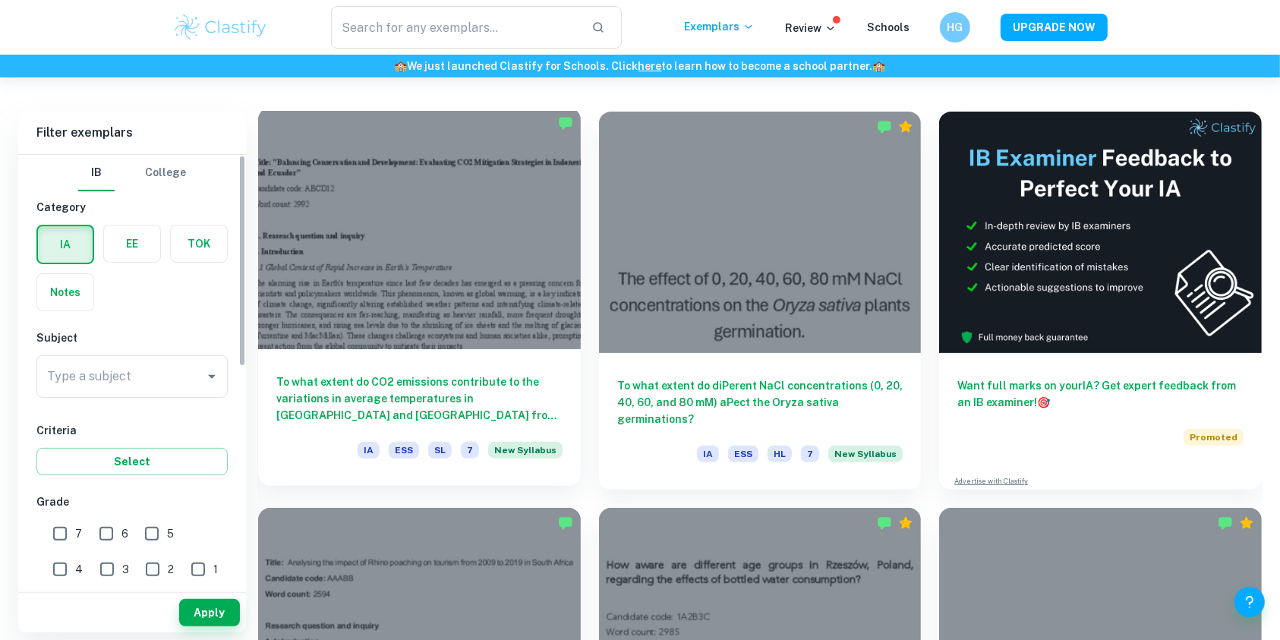 The width and height of the screenshot is (1280, 640). Describe the element at coordinates (640, 66) in the screenshot. I see `h6: We just launched Clastify for Schools. Click to learn how to become a school partner.` at that location.